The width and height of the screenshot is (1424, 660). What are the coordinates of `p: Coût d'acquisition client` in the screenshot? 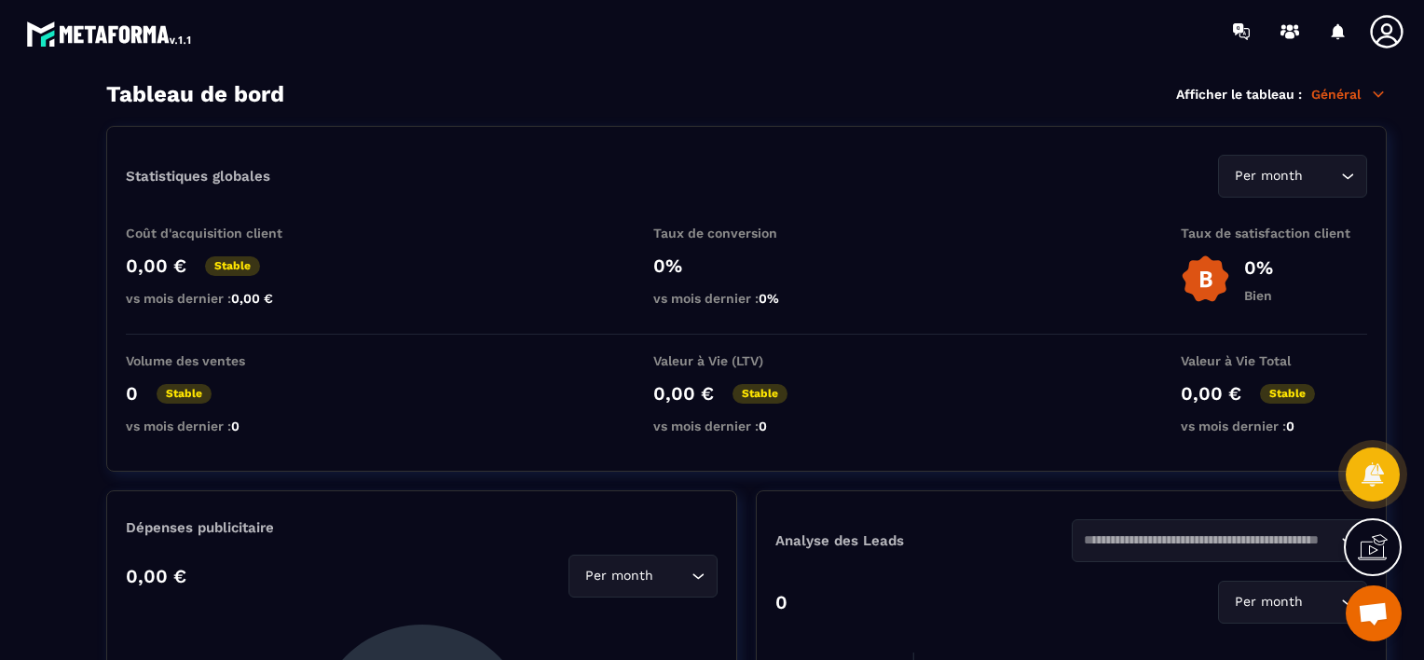 It's located at (219, 233).